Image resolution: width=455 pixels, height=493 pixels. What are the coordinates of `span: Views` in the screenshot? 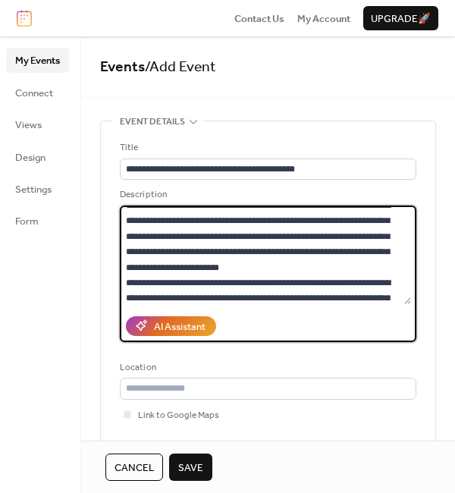 It's located at (28, 125).